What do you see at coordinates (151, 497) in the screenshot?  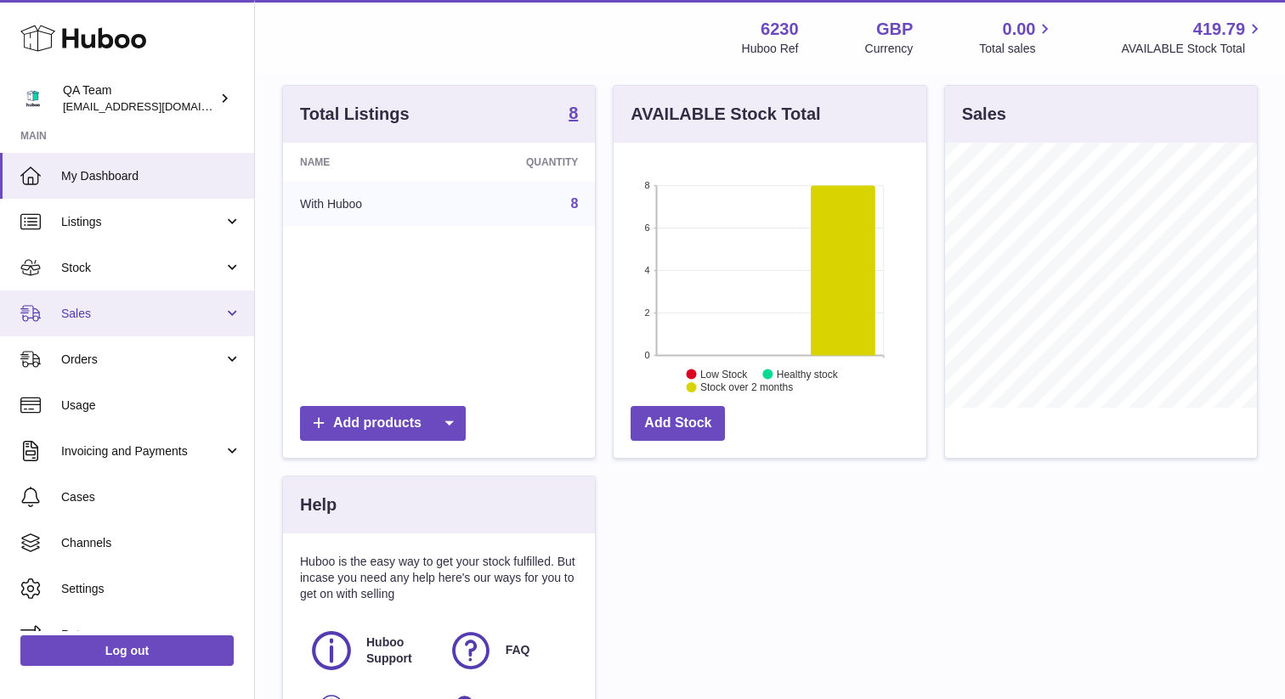 I see `span: Cases` at bounding box center [151, 497].